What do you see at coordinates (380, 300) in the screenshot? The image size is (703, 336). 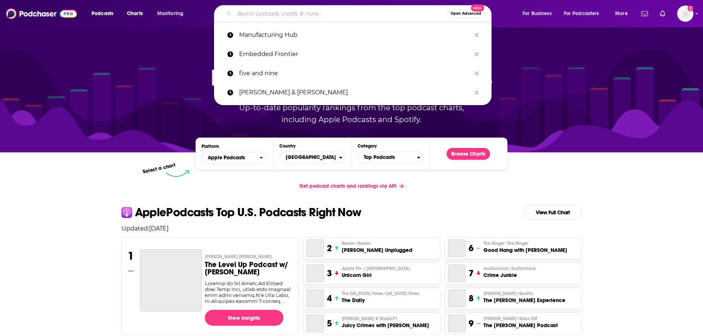 I see `h3: The Daily` at bounding box center [380, 300].